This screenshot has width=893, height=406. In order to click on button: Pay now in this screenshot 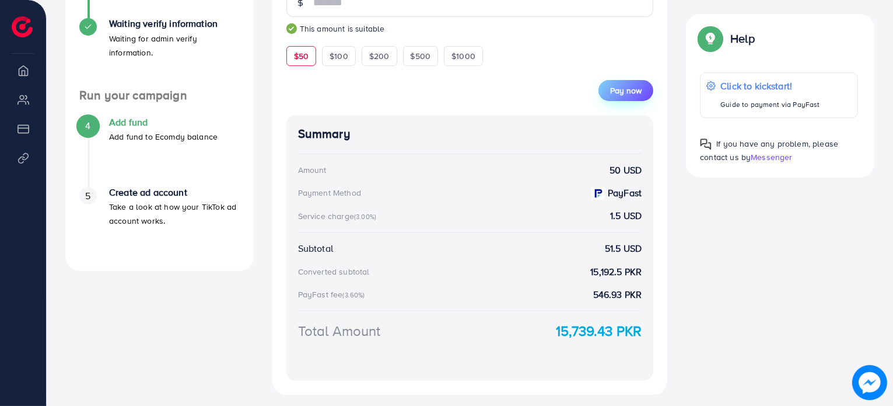, I will do `click(626, 90)`.